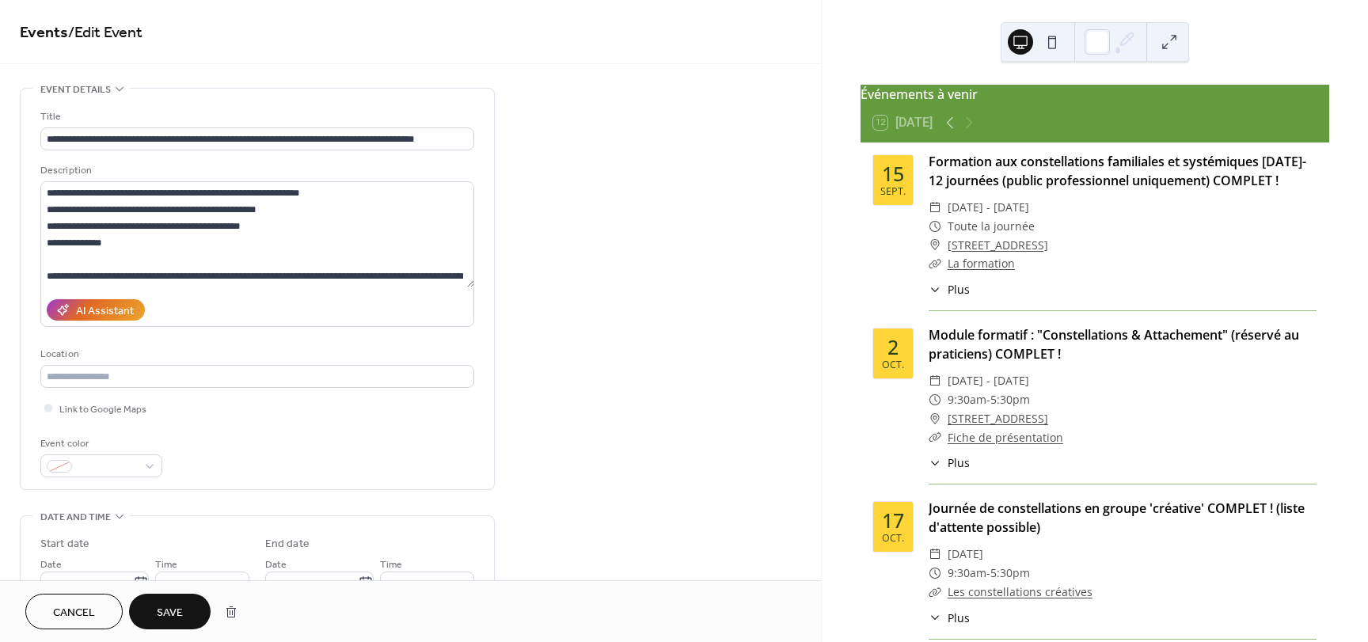 The width and height of the screenshot is (1368, 642). I want to click on button: AI Assistant, so click(96, 310).